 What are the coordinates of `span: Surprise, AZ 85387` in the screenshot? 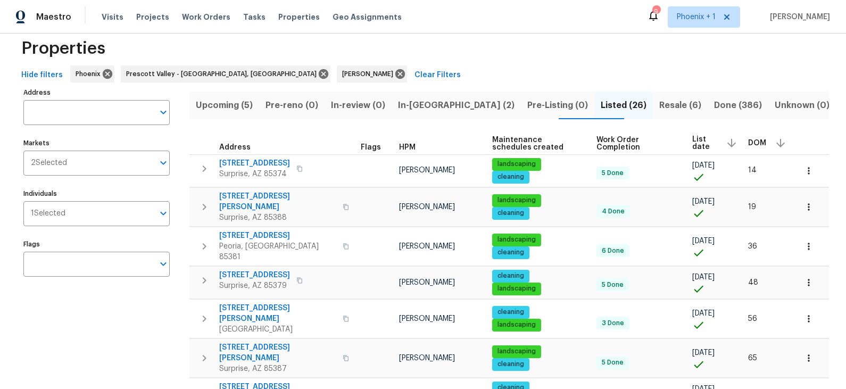 It's located at (278, 369).